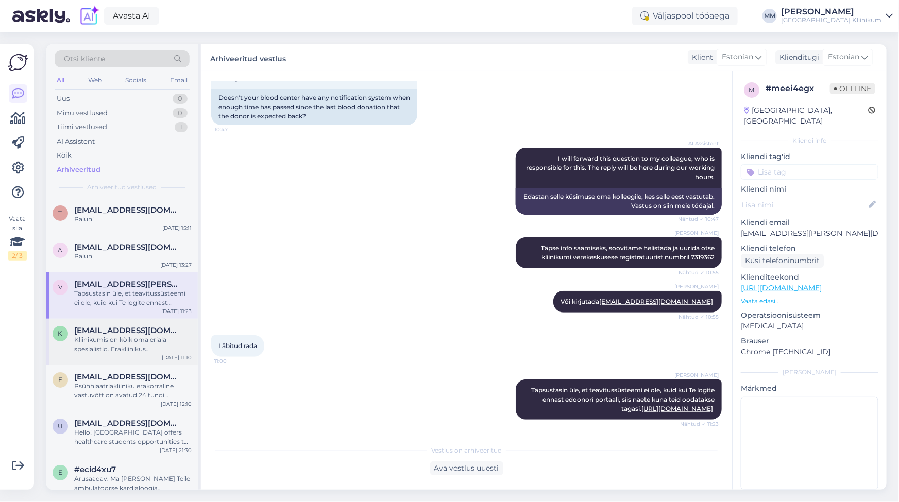 This screenshot has width=899, height=502. I want to click on a: Avasta AI, so click(131, 16).